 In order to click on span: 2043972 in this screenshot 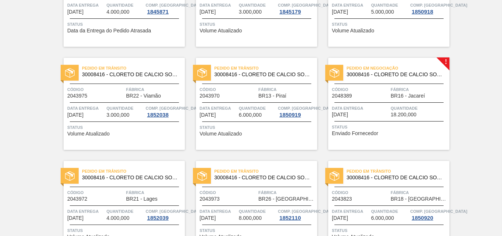, I will do `click(77, 199)`.